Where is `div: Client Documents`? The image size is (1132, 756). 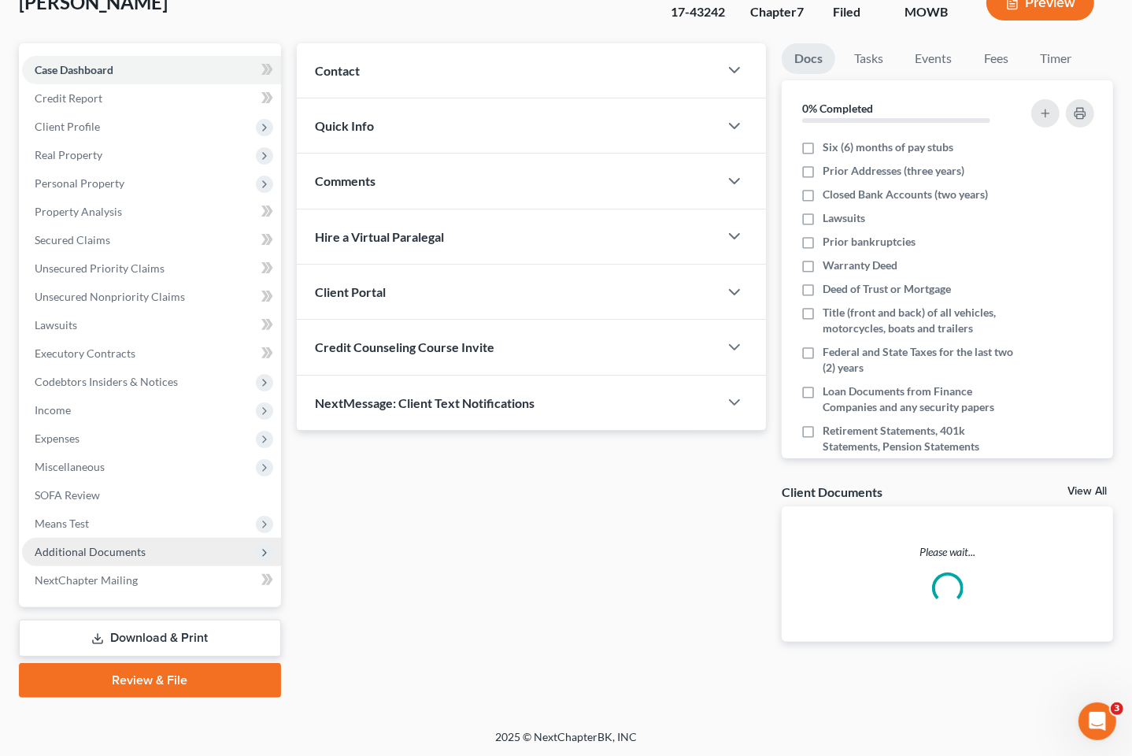 div: Client Documents is located at coordinates (832, 491).